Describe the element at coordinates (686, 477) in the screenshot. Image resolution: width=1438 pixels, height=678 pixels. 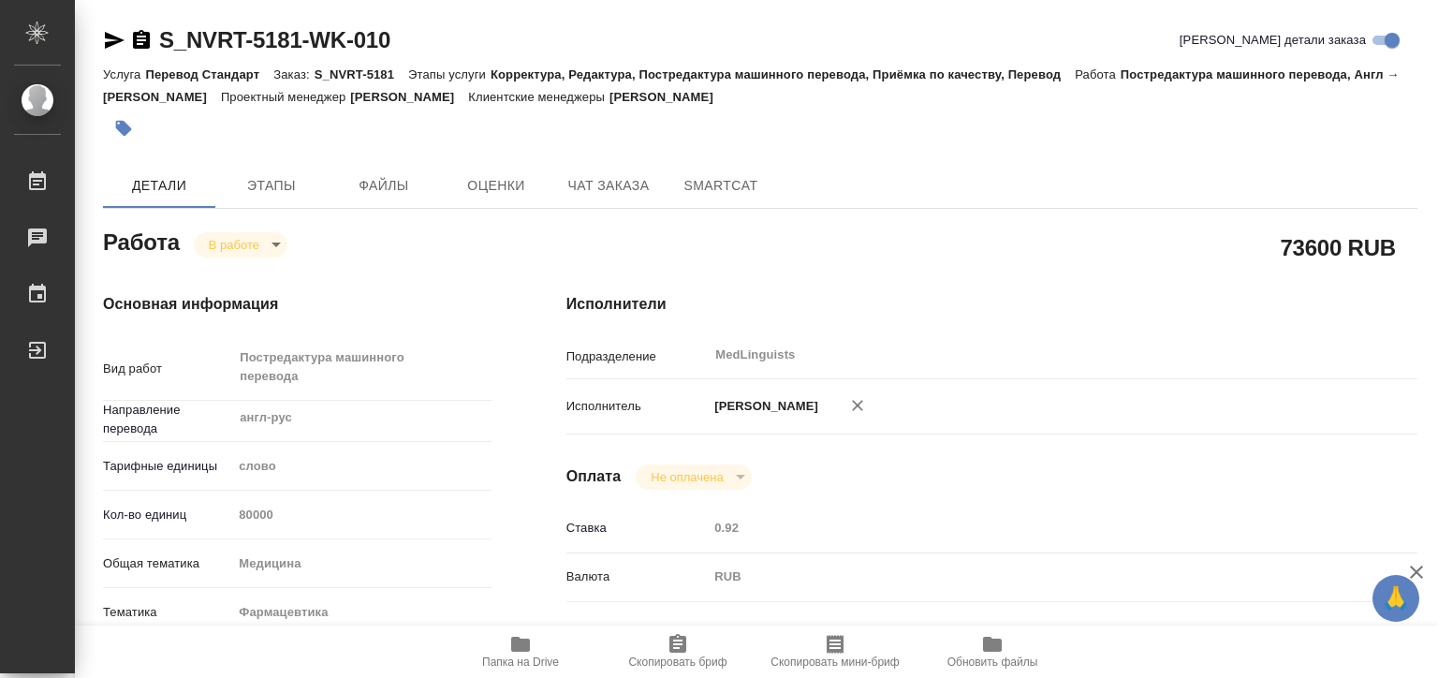
I see `button: Не оплачена` at that location.